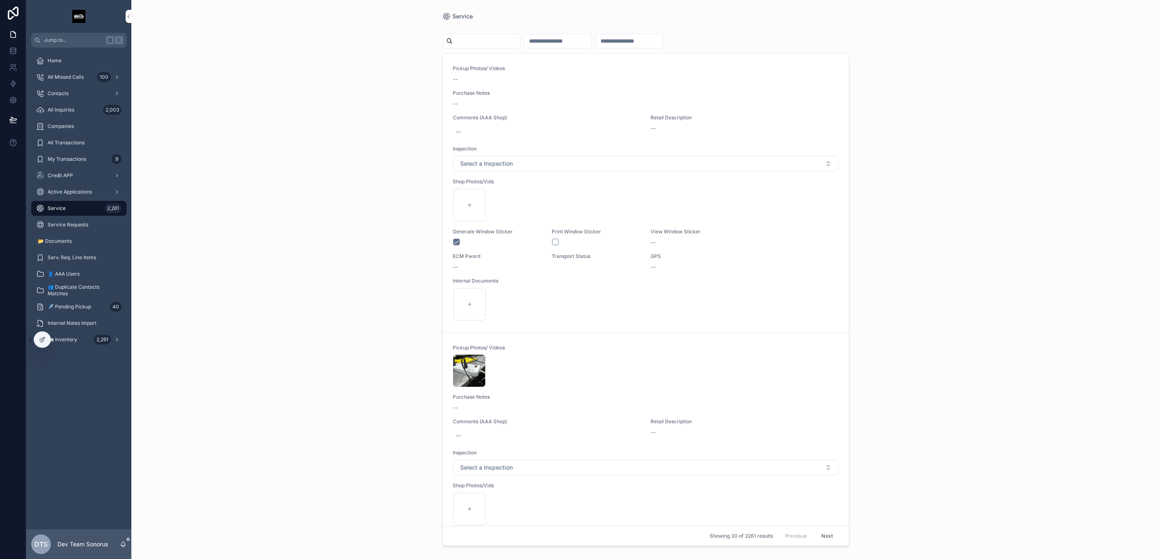  I want to click on a: Service Requests, so click(79, 225).